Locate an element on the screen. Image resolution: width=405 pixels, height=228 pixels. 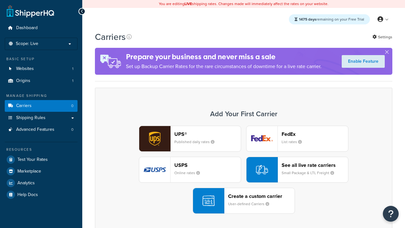
li: Help Docs is located at coordinates (41, 195).